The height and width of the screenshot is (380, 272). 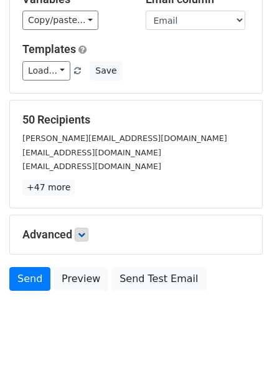 I want to click on a: Send Test Email, so click(x=159, y=279).